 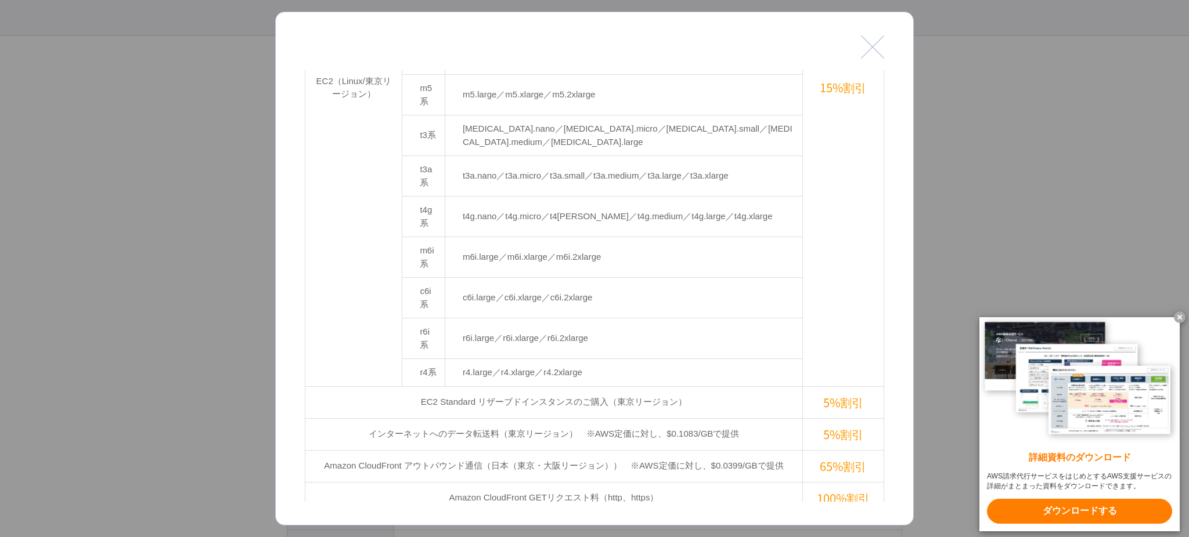 I want to click on td: r6i系, so click(x=424, y=339).